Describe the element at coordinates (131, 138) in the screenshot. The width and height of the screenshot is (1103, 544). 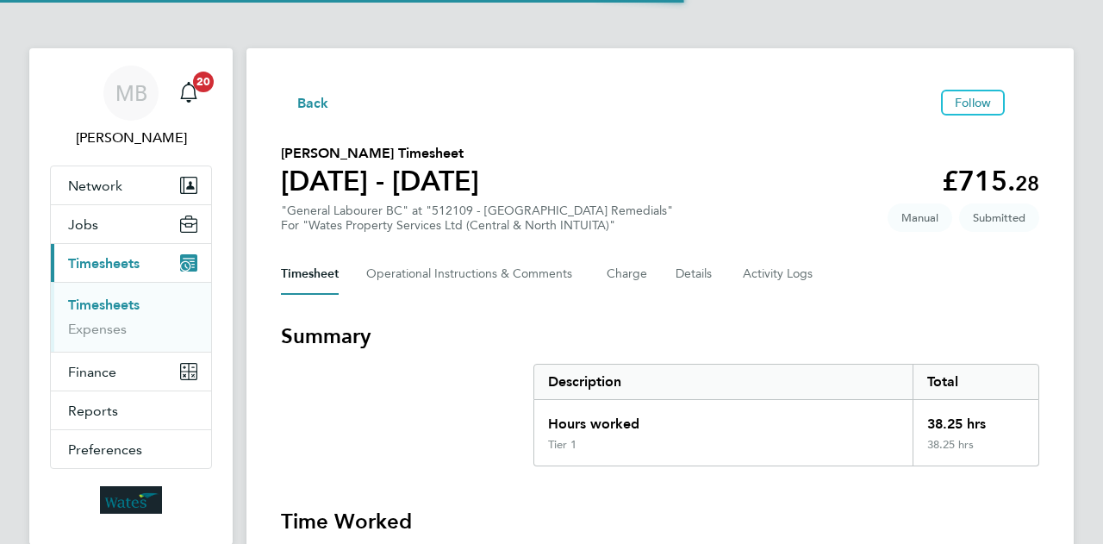
I see `span: Mark Burden` at that location.